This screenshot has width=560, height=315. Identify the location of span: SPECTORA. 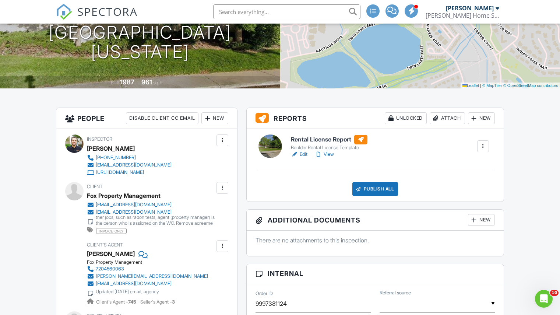
(107, 11).